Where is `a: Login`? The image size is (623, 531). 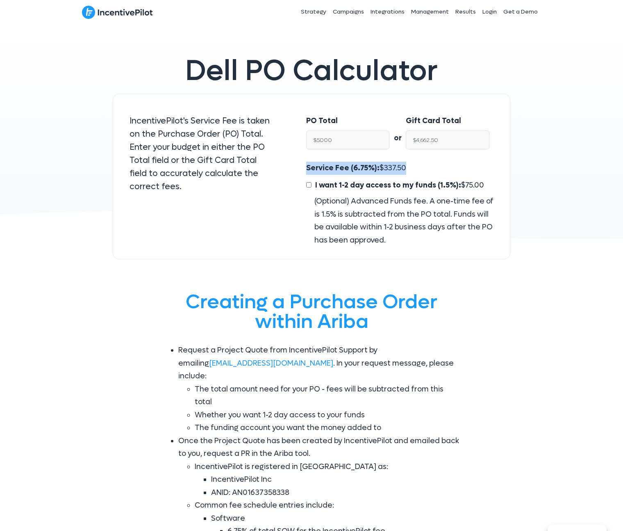
a: Login is located at coordinates (490, 12).